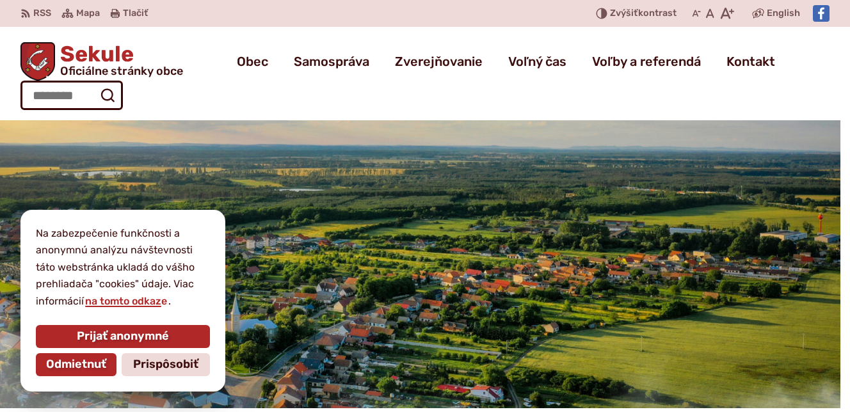  What do you see at coordinates (252, 61) in the screenshot?
I see `a: Obec` at bounding box center [252, 61].